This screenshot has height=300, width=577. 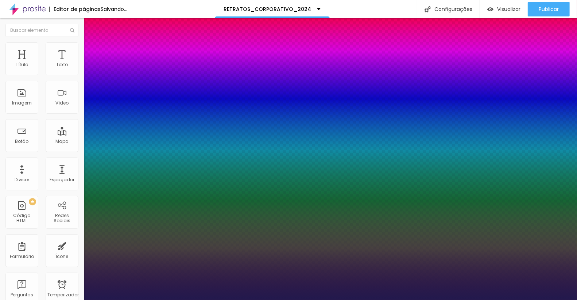 I want to click on font: Mapa, so click(x=62, y=141).